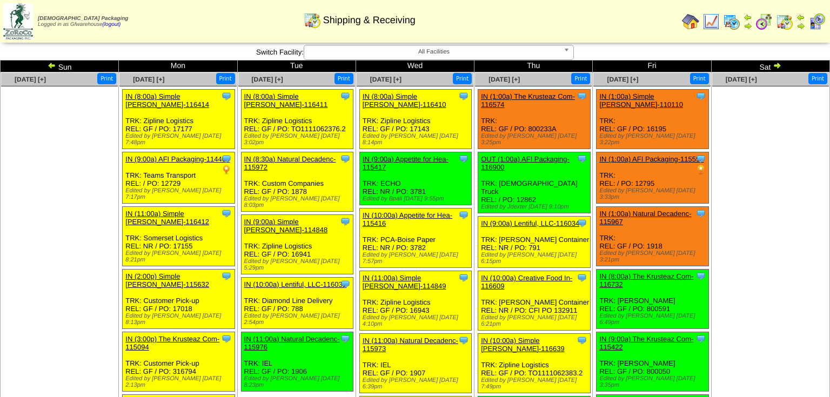  Describe the element at coordinates (177, 159) in the screenshot. I see `a: IN (9:00a) AFI Packaging-114400` at that location.